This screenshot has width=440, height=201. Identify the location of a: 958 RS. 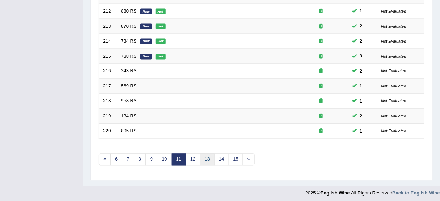
(129, 101).